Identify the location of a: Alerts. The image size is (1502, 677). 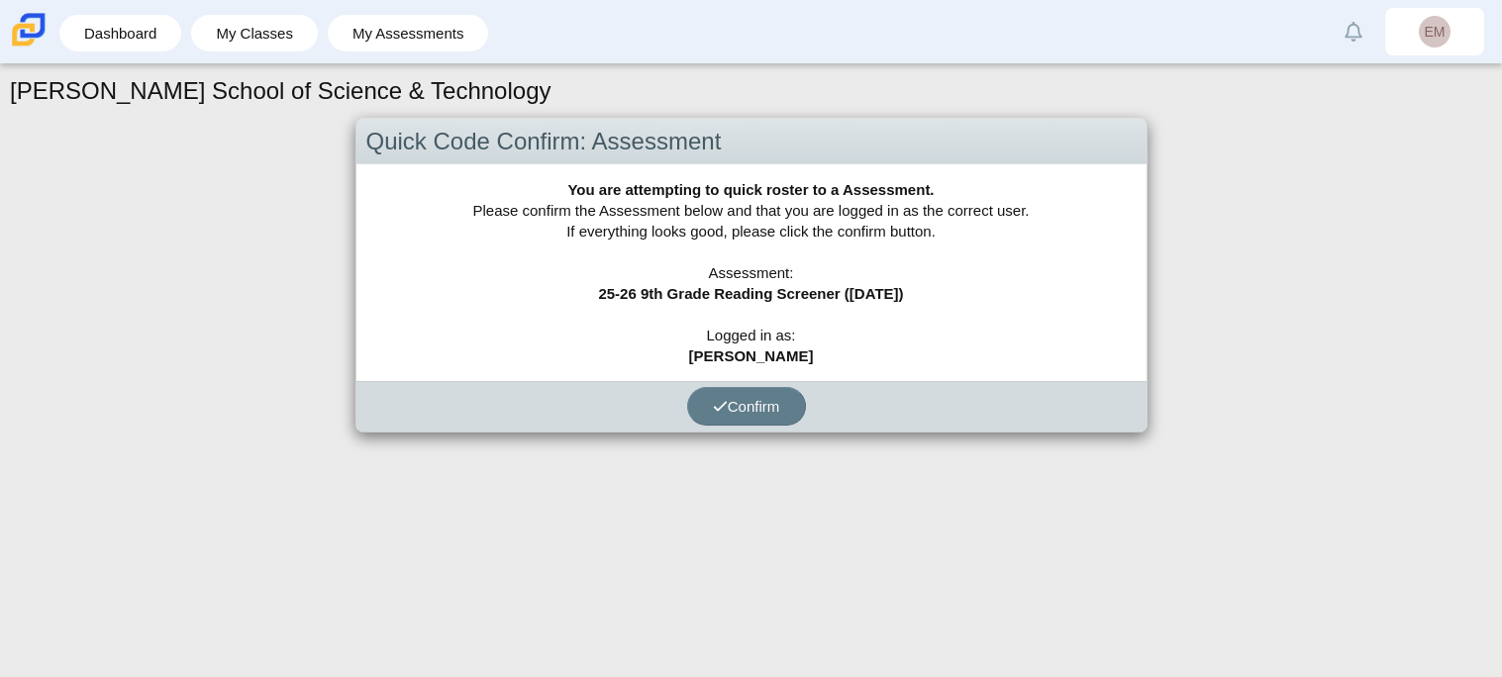
(1353, 32).